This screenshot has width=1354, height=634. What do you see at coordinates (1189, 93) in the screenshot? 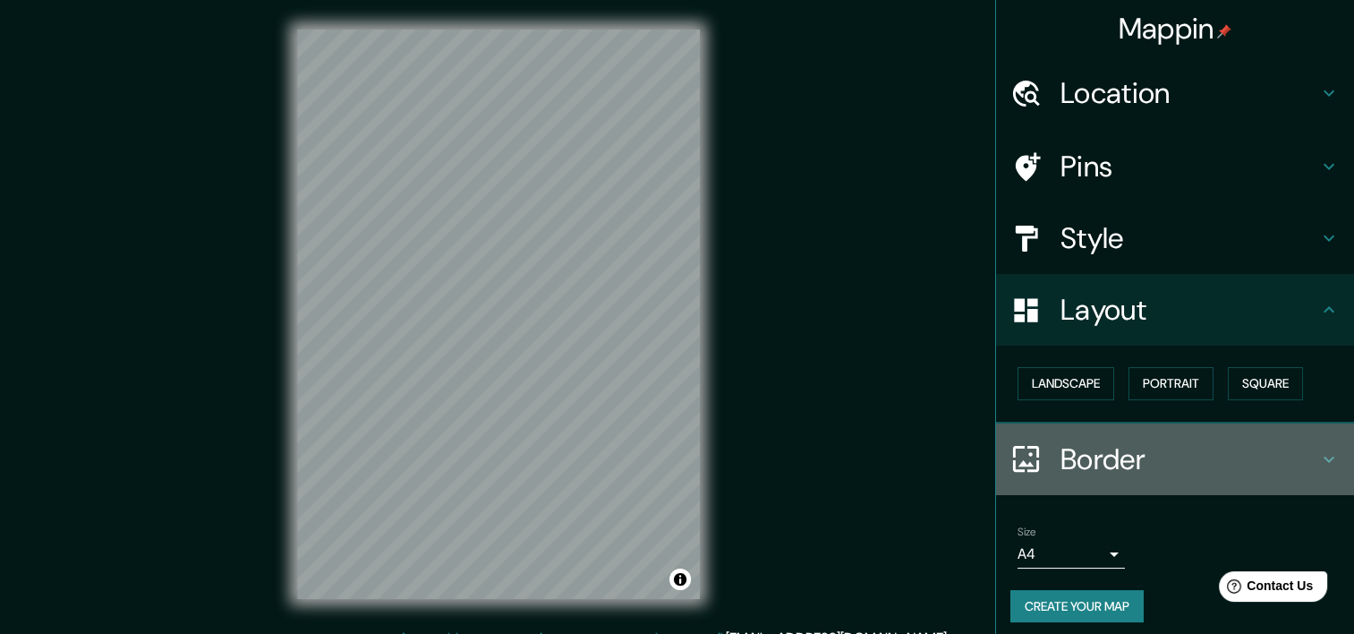
I see `h4: Location` at bounding box center [1189, 93].